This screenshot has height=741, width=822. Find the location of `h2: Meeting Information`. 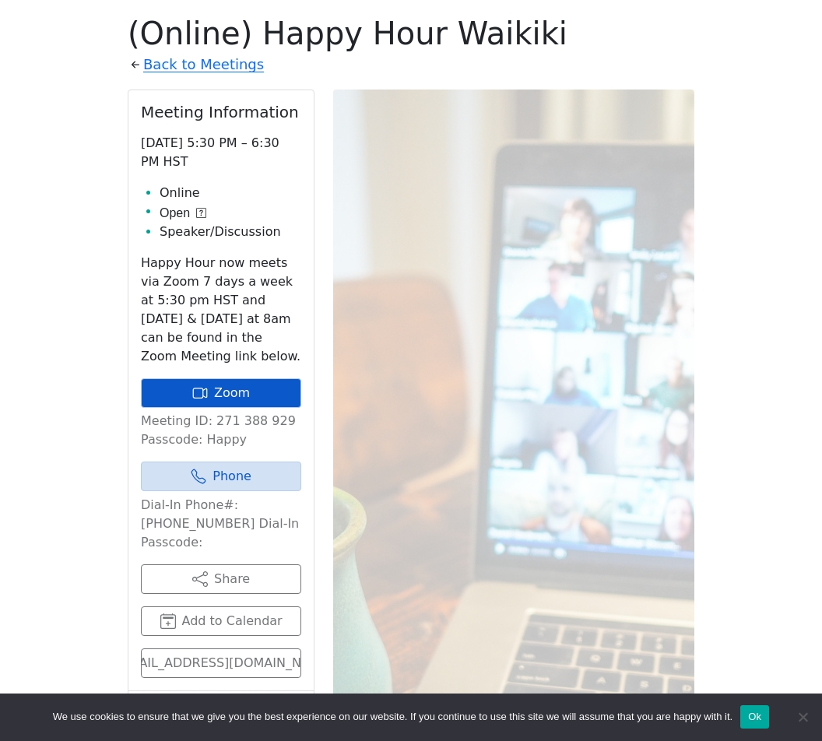

h2: Meeting Information is located at coordinates (221, 112).